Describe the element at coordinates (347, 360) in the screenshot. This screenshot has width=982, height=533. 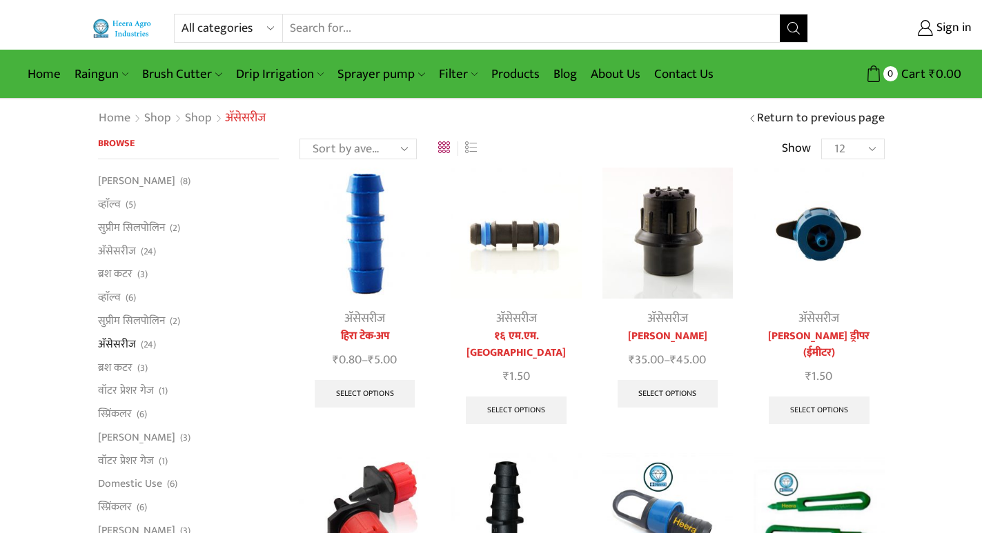
I see `bdi: 0.80` at that location.